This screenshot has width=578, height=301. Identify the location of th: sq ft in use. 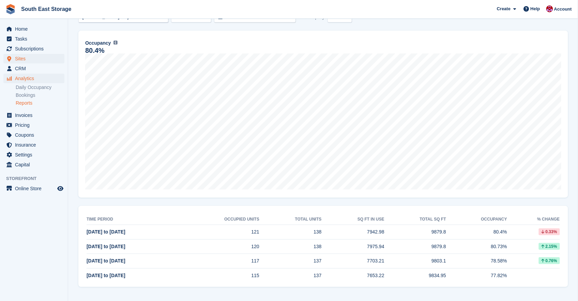
(353, 219).